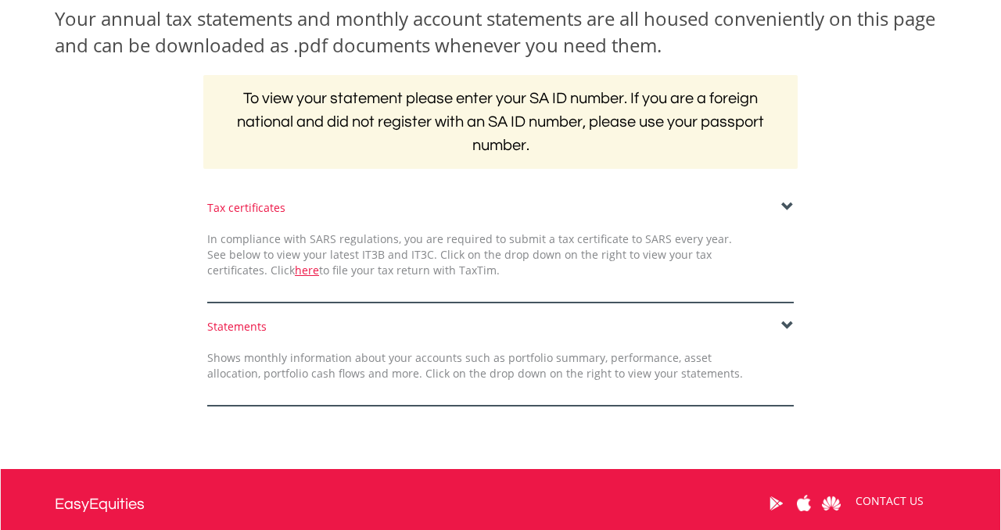 The height and width of the screenshot is (530, 1001). I want to click on span: Click to file your tax return with TaxTim., so click(385, 270).